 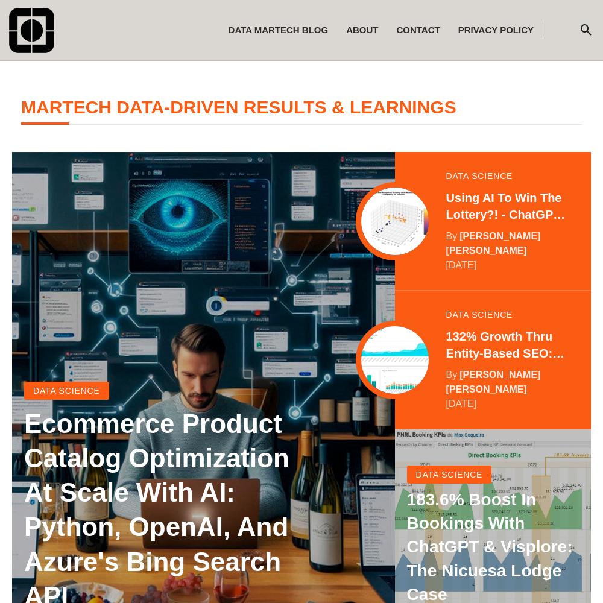 What do you see at coordinates (507, 206) in the screenshot?
I see `a: Using AI to Win the Lottery?! - ChatGPT for Informed, Adaptable Decision-Making` at bounding box center [507, 206].